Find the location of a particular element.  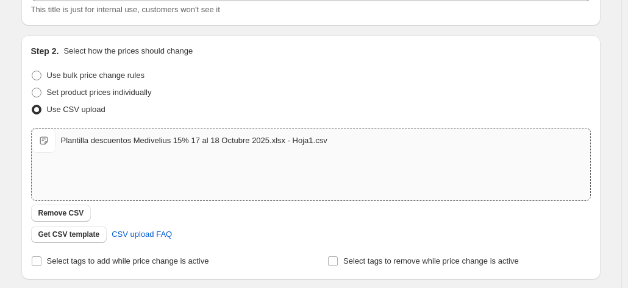

div: Plantilla descuentos Medivelius 15% 17 al 18 Octubre 2025.xlsx - Hoja1.csv is located at coordinates (194, 141).